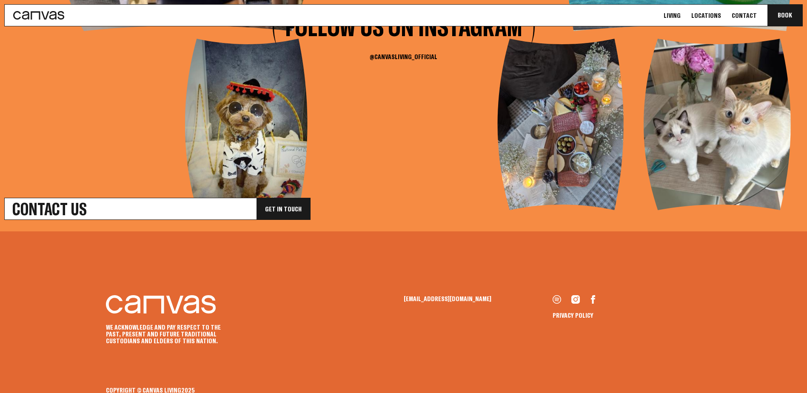 The height and width of the screenshot is (393, 807). What do you see at coordinates (785, 15) in the screenshot?
I see `button: Book` at bounding box center [785, 15].